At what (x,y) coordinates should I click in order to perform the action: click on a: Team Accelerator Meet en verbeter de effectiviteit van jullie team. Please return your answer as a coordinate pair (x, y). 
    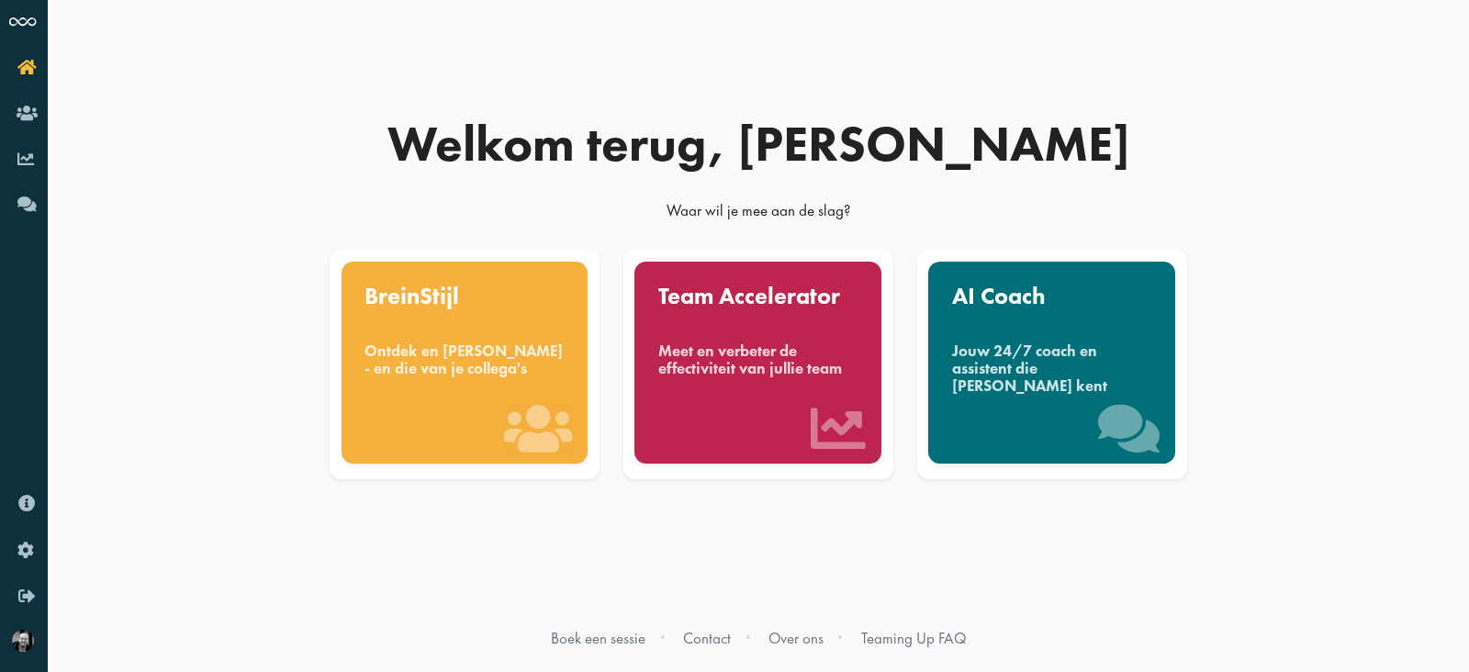
    Looking at the image, I should click on (757, 364).